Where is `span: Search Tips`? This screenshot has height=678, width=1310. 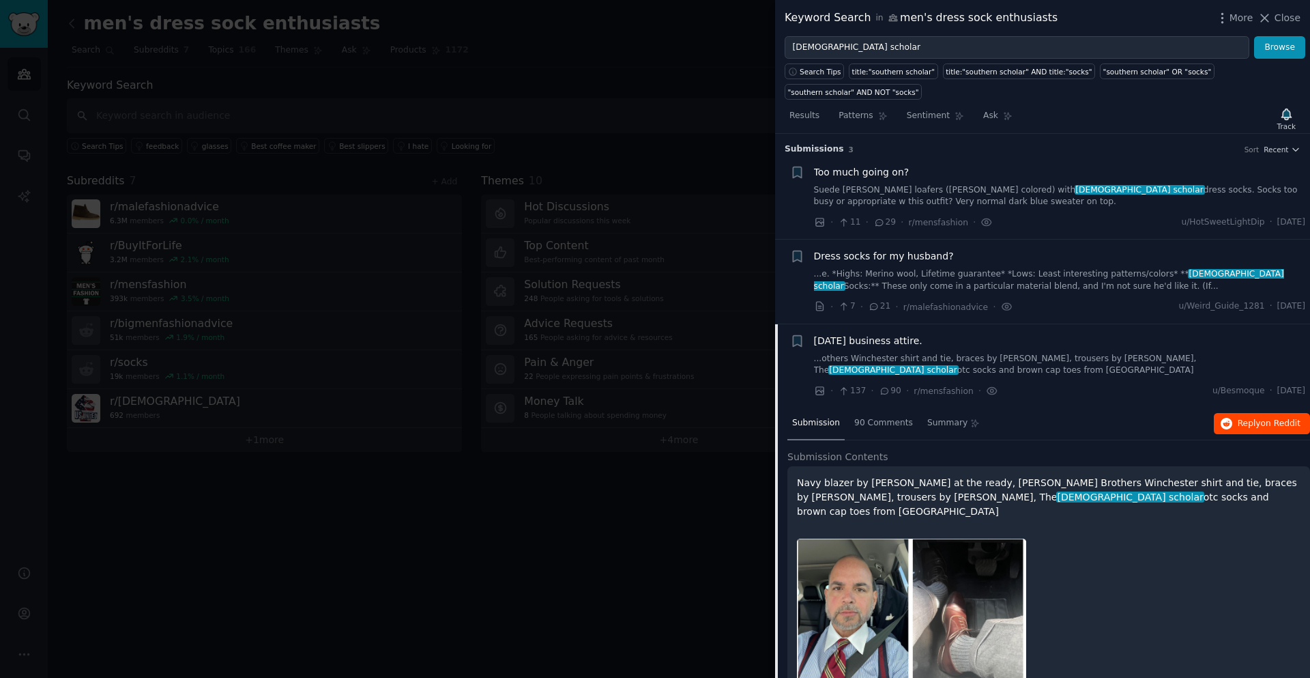 span: Search Tips is located at coordinates (820, 72).